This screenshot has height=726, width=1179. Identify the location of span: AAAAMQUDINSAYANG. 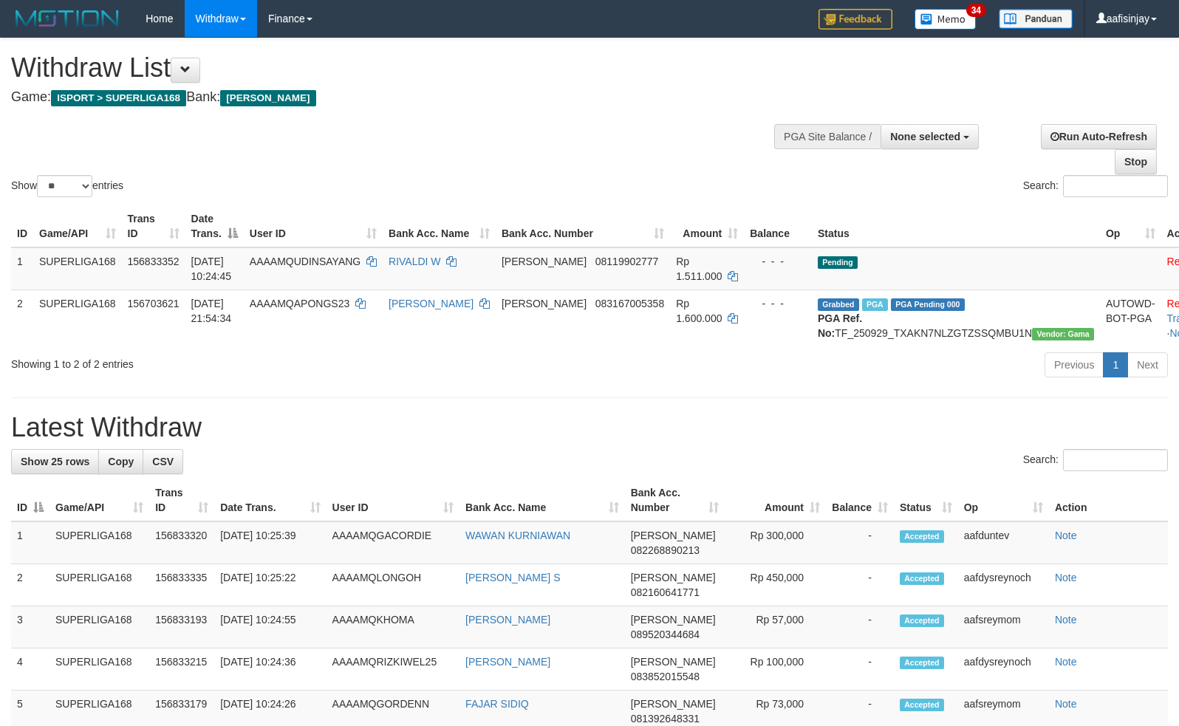
(305, 262).